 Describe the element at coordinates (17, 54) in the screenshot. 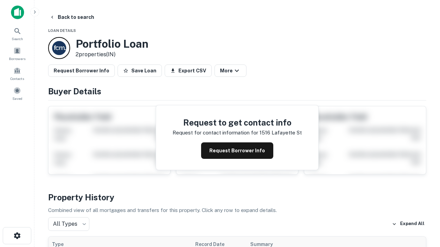

I see `a: Borrowers` at that location.